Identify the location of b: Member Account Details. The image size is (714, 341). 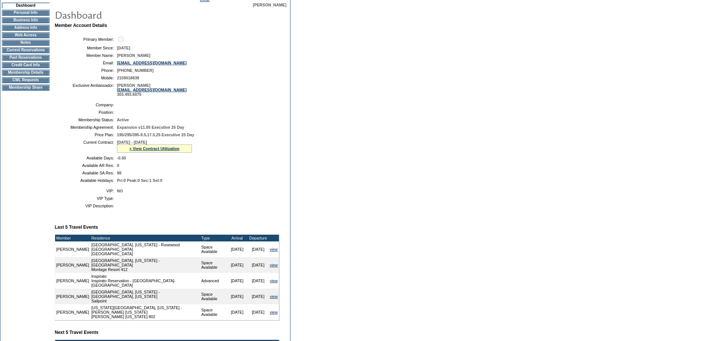
(81, 25).